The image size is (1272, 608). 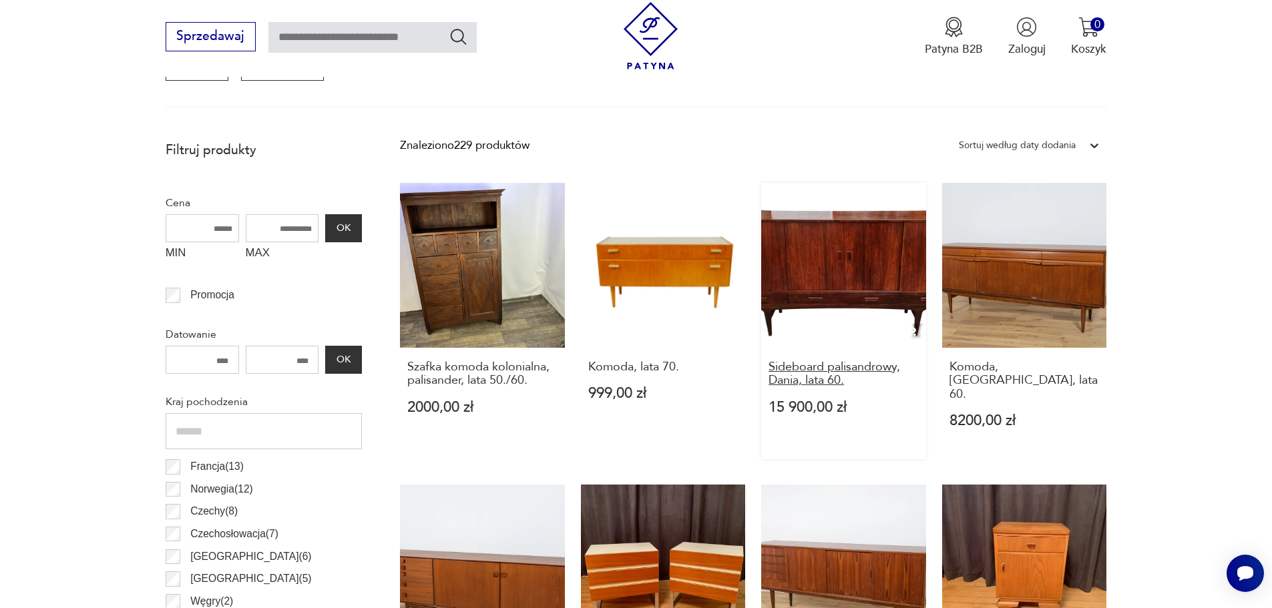 I want to click on img: Ikona koszyka, so click(x=1089, y=27).